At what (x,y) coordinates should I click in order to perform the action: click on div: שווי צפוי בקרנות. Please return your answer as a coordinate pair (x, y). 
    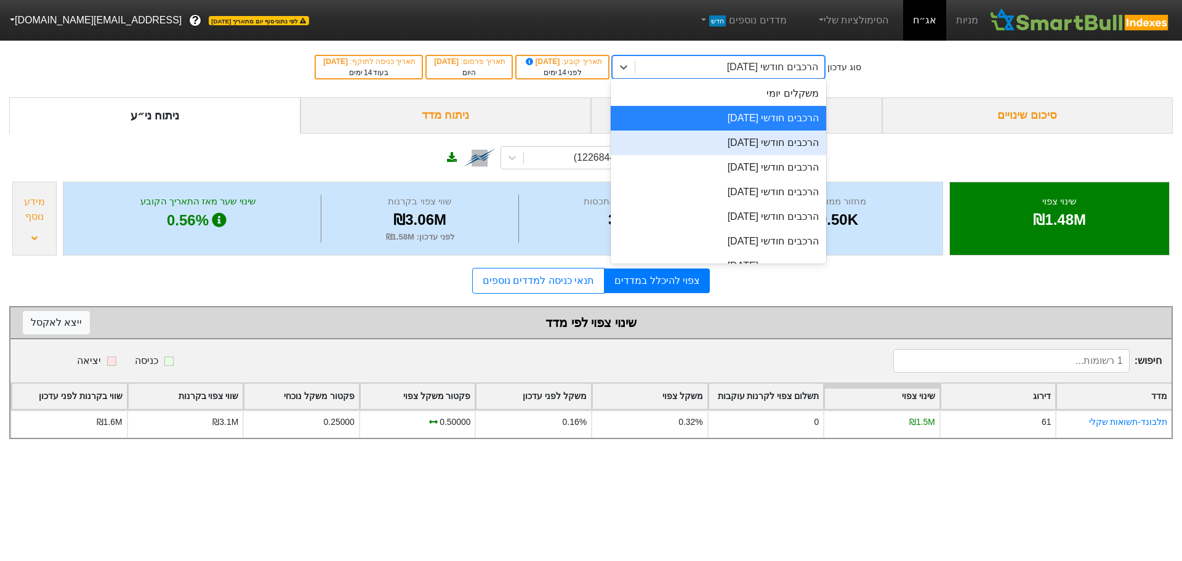
    Looking at the image, I should click on (420, 201).